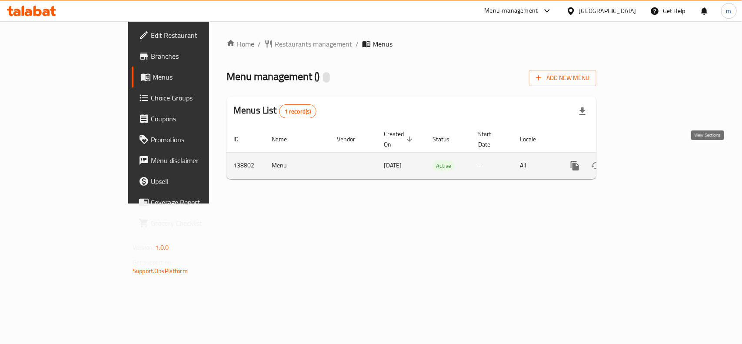 The height and width of the screenshot is (344, 742). What do you see at coordinates (297, 165) in the screenshot?
I see `td: Menu` at bounding box center [297, 165].